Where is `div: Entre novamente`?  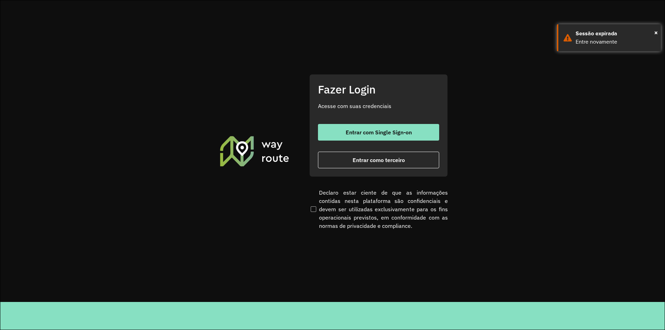
div: Entre novamente is located at coordinates (616, 42).